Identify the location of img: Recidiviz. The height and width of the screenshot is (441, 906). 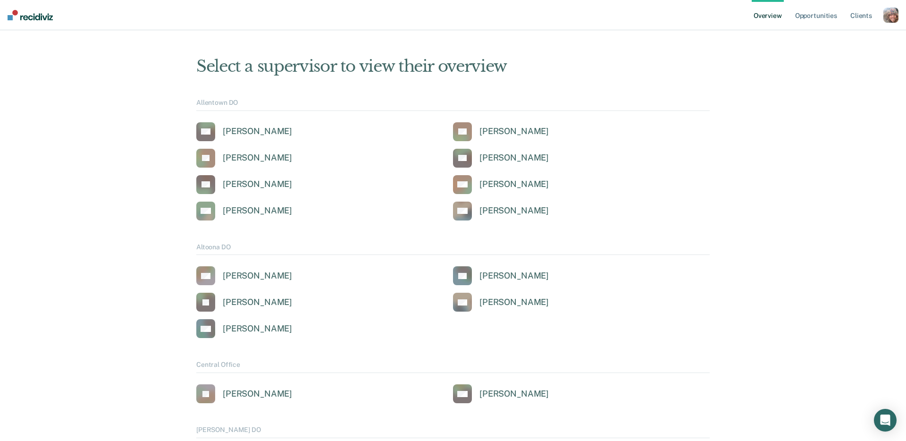
(30, 15).